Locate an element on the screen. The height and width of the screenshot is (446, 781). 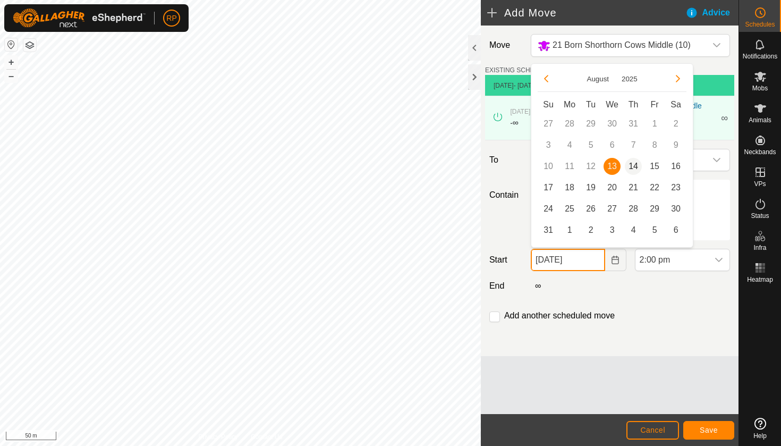
span: Su is located at coordinates (548, 104).